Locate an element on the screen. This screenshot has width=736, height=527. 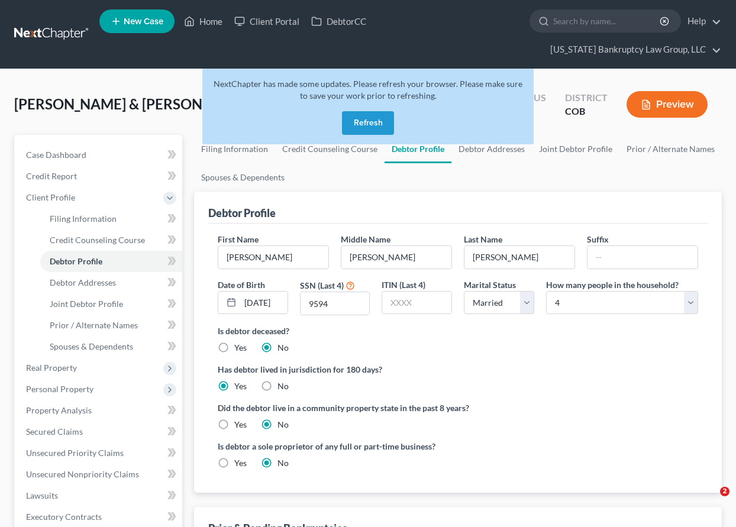
a: Unsecured Priority Claims is located at coordinates (99, 453).